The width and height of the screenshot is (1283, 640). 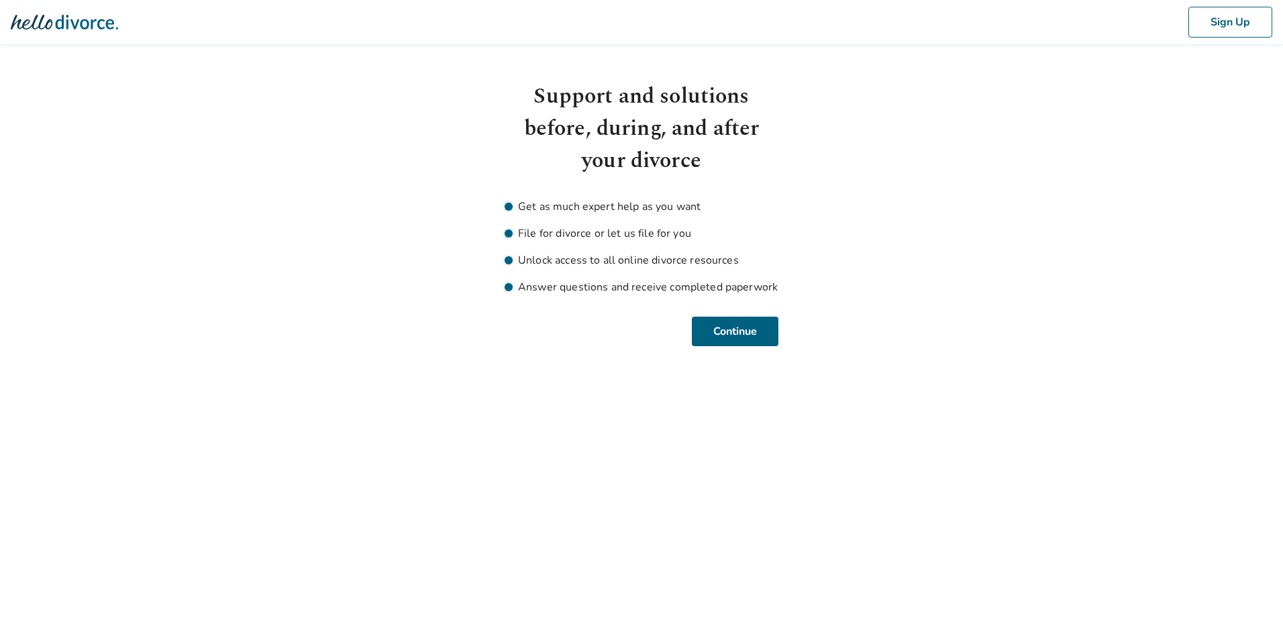 I want to click on li: Answer questions and receive completed paperwork, so click(x=642, y=287).